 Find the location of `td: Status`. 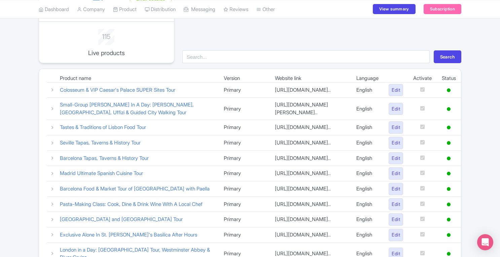

td: Status is located at coordinates (449, 78).